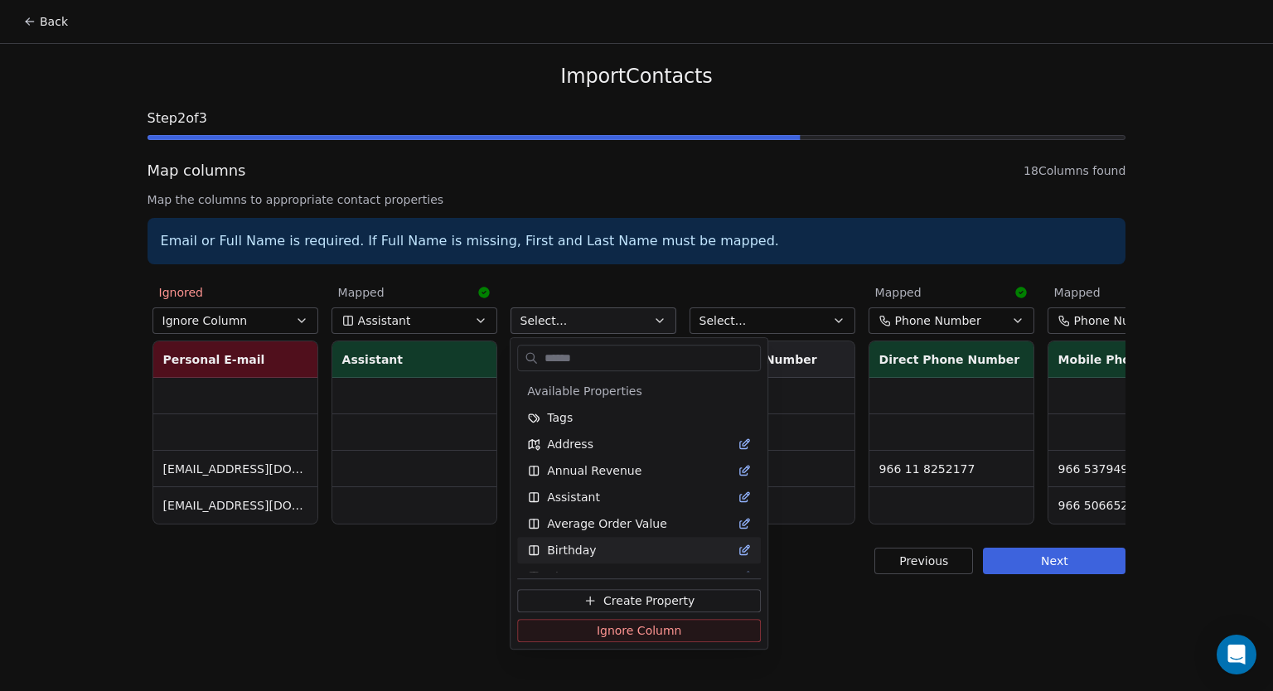 This screenshot has height=691, width=1273. What do you see at coordinates (570, 444) in the screenshot?
I see `span: Address` at bounding box center [570, 444].